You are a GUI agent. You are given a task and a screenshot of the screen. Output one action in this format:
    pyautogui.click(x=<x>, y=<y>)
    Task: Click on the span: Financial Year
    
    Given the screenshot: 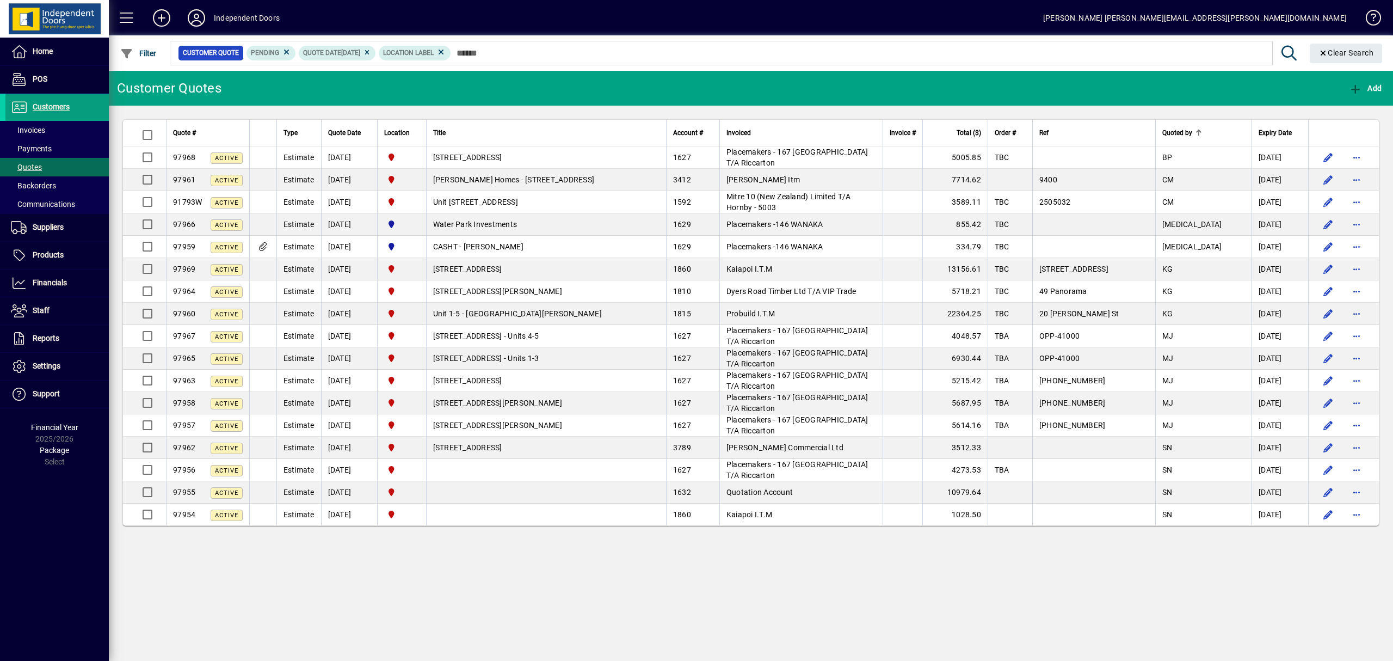 What is the action you would take?
    pyautogui.click(x=54, y=427)
    